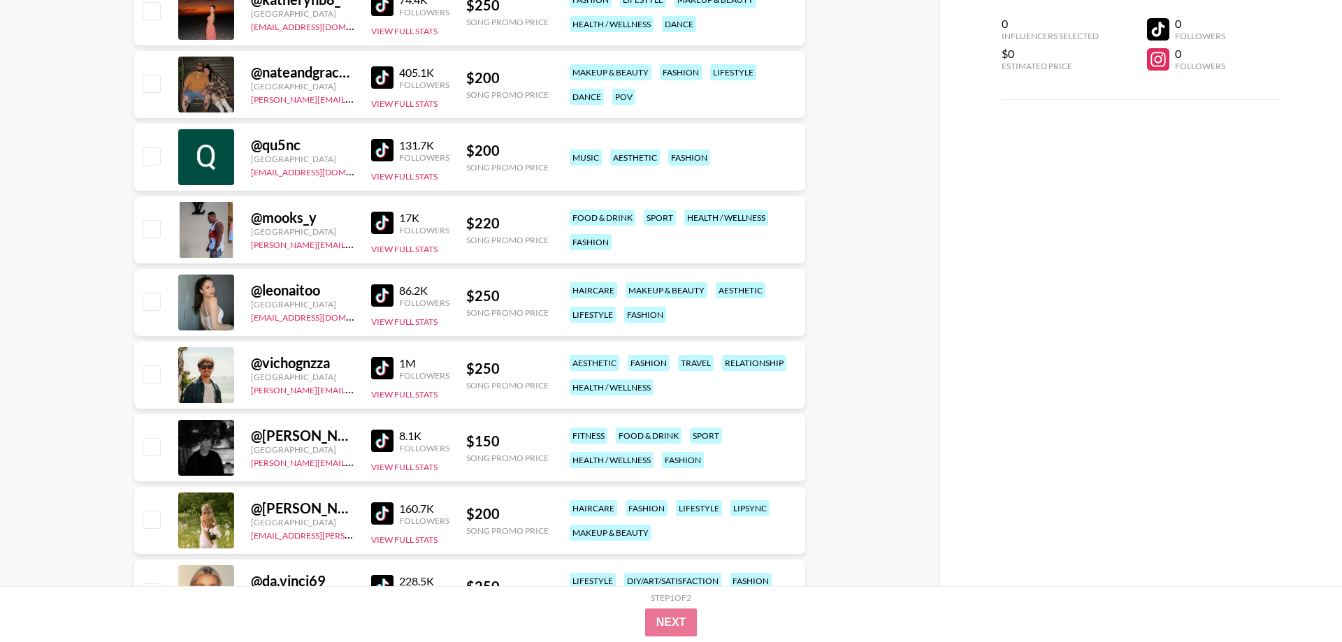 The width and height of the screenshot is (1342, 642). What do you see at coordinates (303, 581) in the screenshot?
I see `div: @ da.vinci69` at bounding box center [303, 581].